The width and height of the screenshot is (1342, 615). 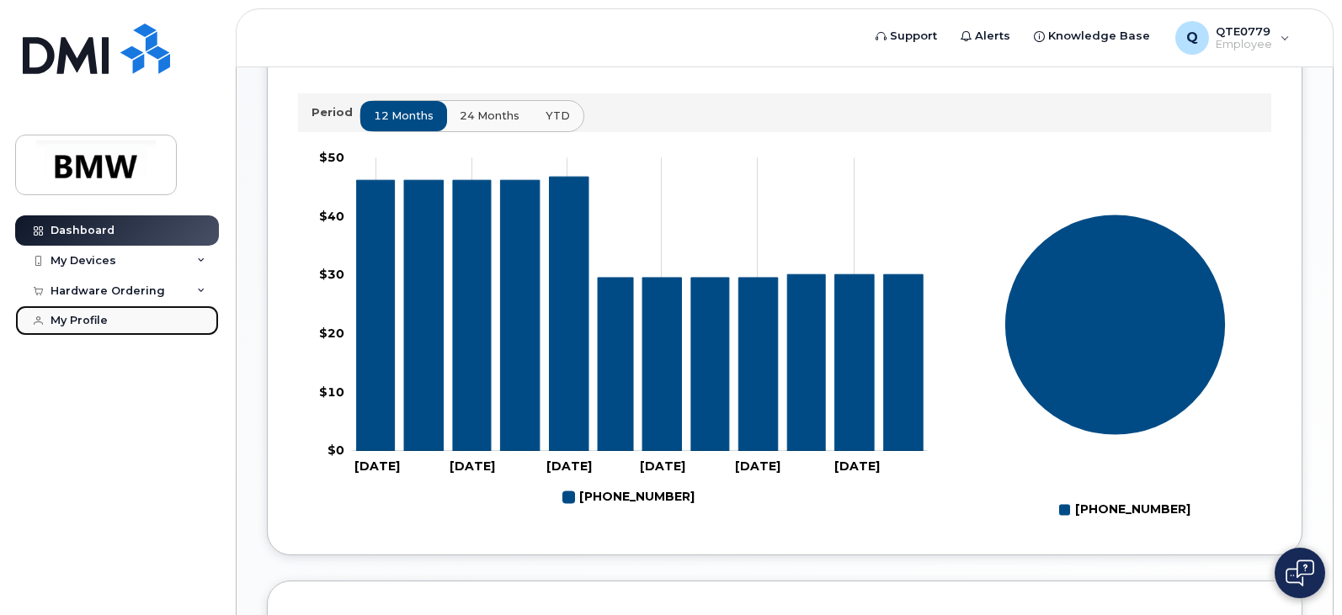 What do you see at coordinates (557, 115) in the screenshot?
I see `span: YTD` at bounding box center [557, 115].